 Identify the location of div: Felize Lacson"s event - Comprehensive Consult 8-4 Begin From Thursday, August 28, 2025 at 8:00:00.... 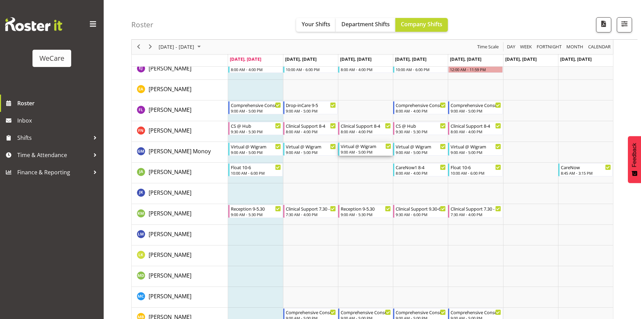
(420, 108).